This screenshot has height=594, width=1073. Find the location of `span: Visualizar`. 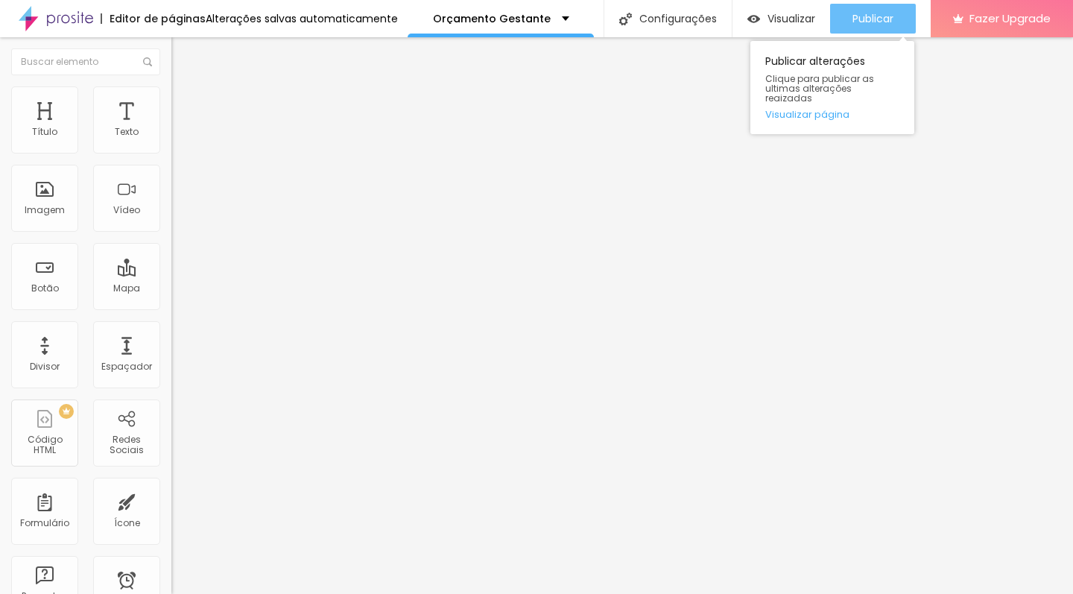

span: Visualizar is located at coordinates (791, 19).